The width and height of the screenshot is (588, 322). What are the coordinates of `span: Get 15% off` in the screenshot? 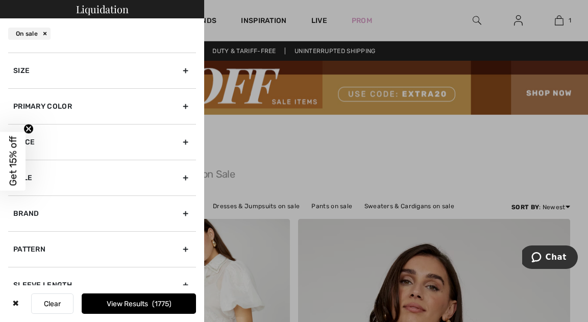 It's located at (13, 161).